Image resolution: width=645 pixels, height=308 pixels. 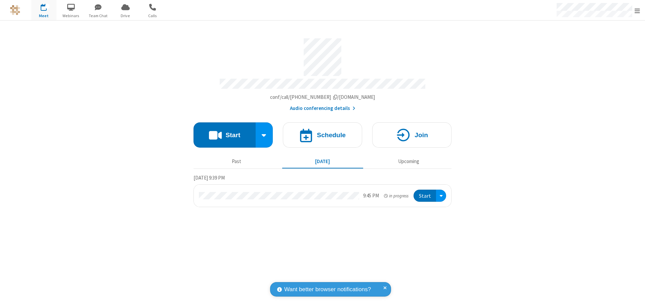 What do you see at coordinates (323, 135) in the screenshot?
I see `button: Schedule` at bounding box center [323, 135].